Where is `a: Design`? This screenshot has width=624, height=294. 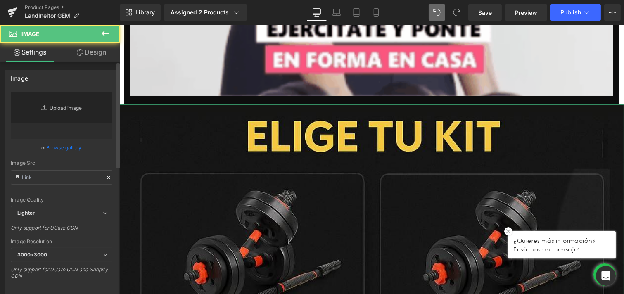 a: Design is located at coordinates (91, 52).